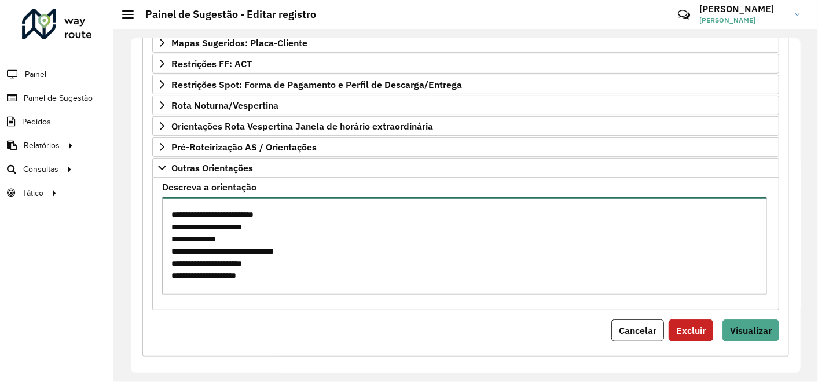 The width and height of the screenshot is (818, 382). I want to click on button: Excluir, so click(691, 331).